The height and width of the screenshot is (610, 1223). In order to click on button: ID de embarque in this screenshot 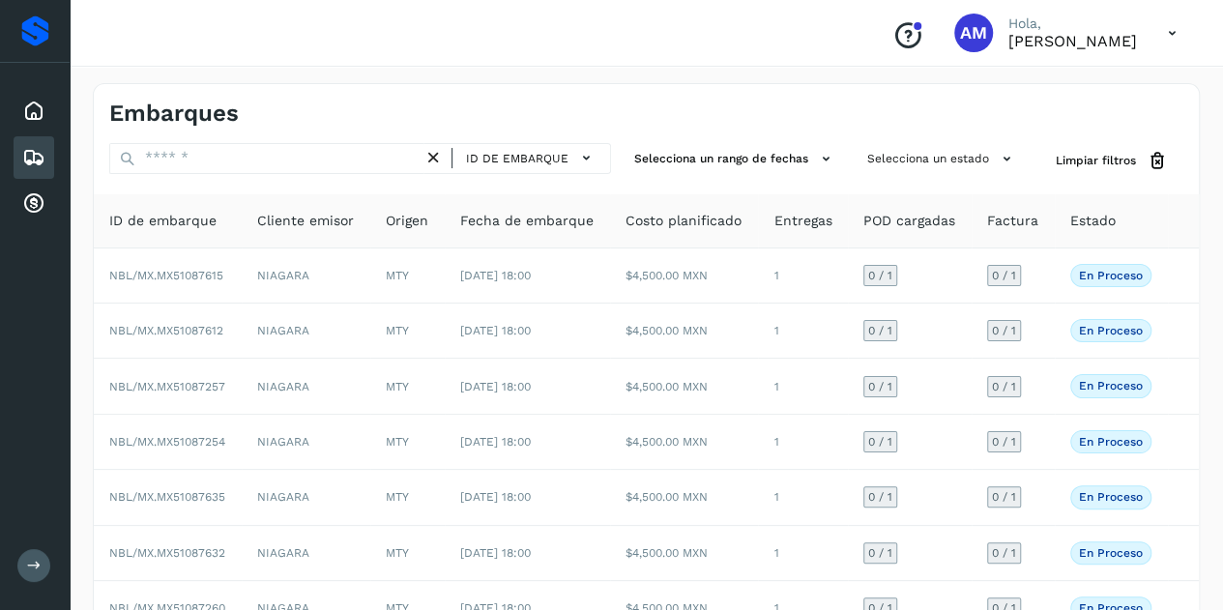, I will do `click(531, 158)`.